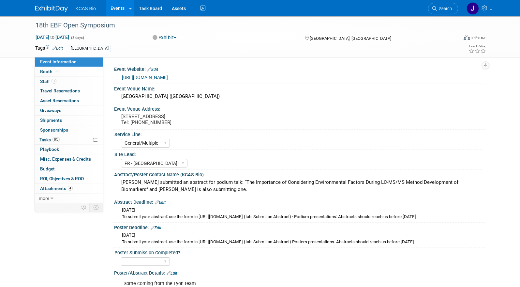  I want to click on a: Tasks0%, so click(69, 140).